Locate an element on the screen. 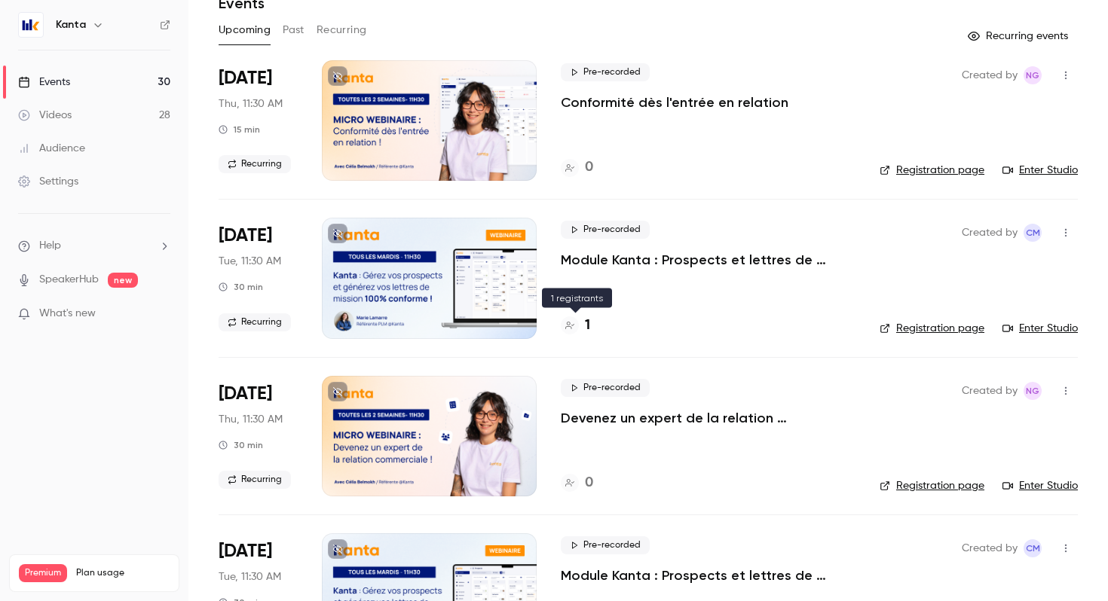 The image size is (1108, 601). div: Sep 4 Thu, 11:30 AM (Europe/Paris) is located at coordinates (258, 121).